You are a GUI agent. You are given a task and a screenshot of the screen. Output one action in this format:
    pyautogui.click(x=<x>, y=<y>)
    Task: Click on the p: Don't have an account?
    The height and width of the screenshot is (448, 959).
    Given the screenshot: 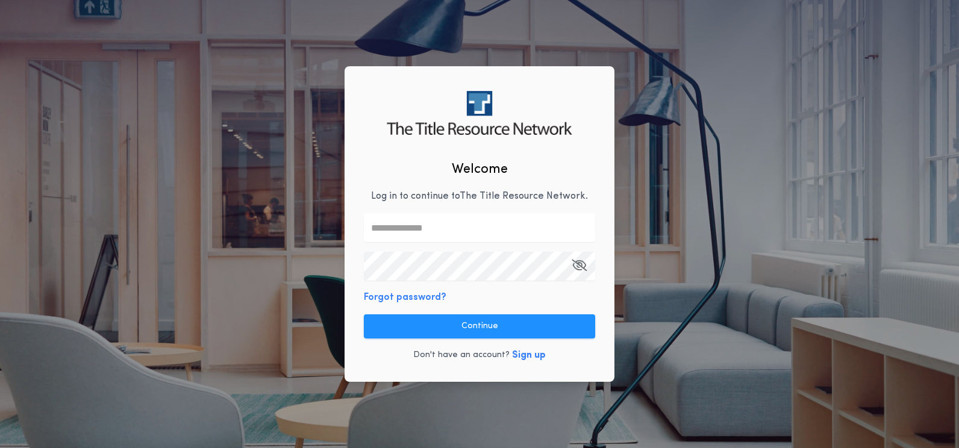 What is the action you would take?
    pyautogui.click(x=461, y=355)
    